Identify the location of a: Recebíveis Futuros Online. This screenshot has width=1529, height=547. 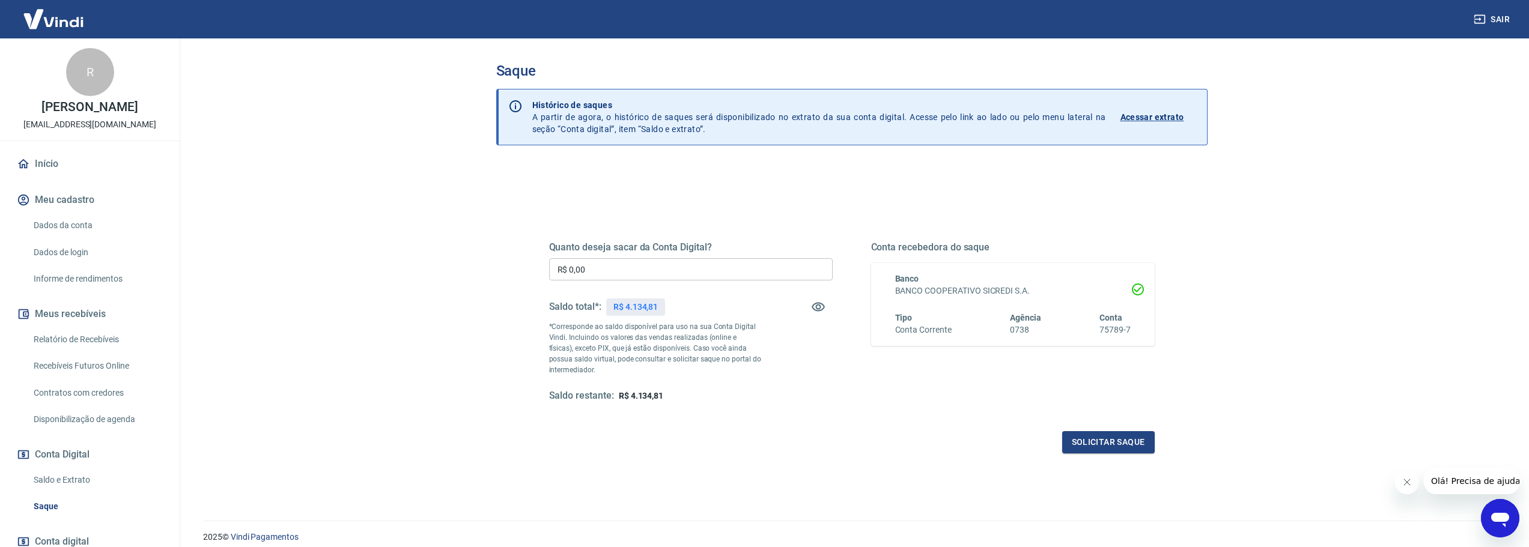
(97, 366).